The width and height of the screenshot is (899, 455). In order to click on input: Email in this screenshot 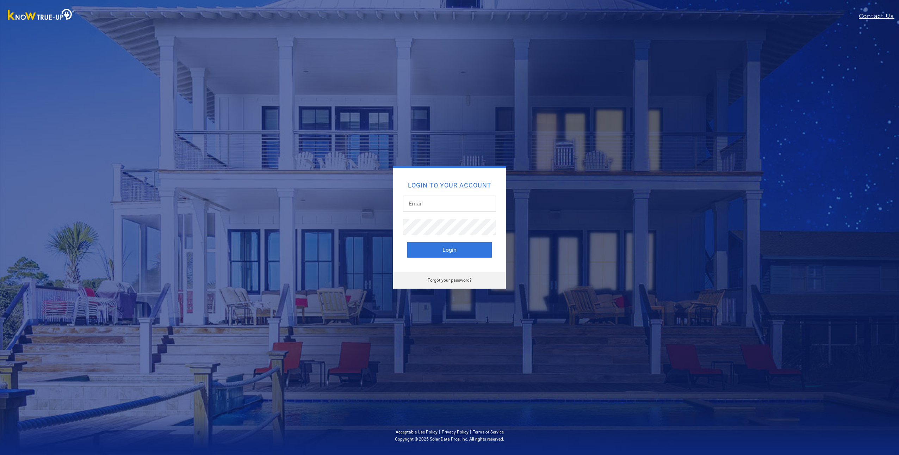, I will do `click(450, 204)`.